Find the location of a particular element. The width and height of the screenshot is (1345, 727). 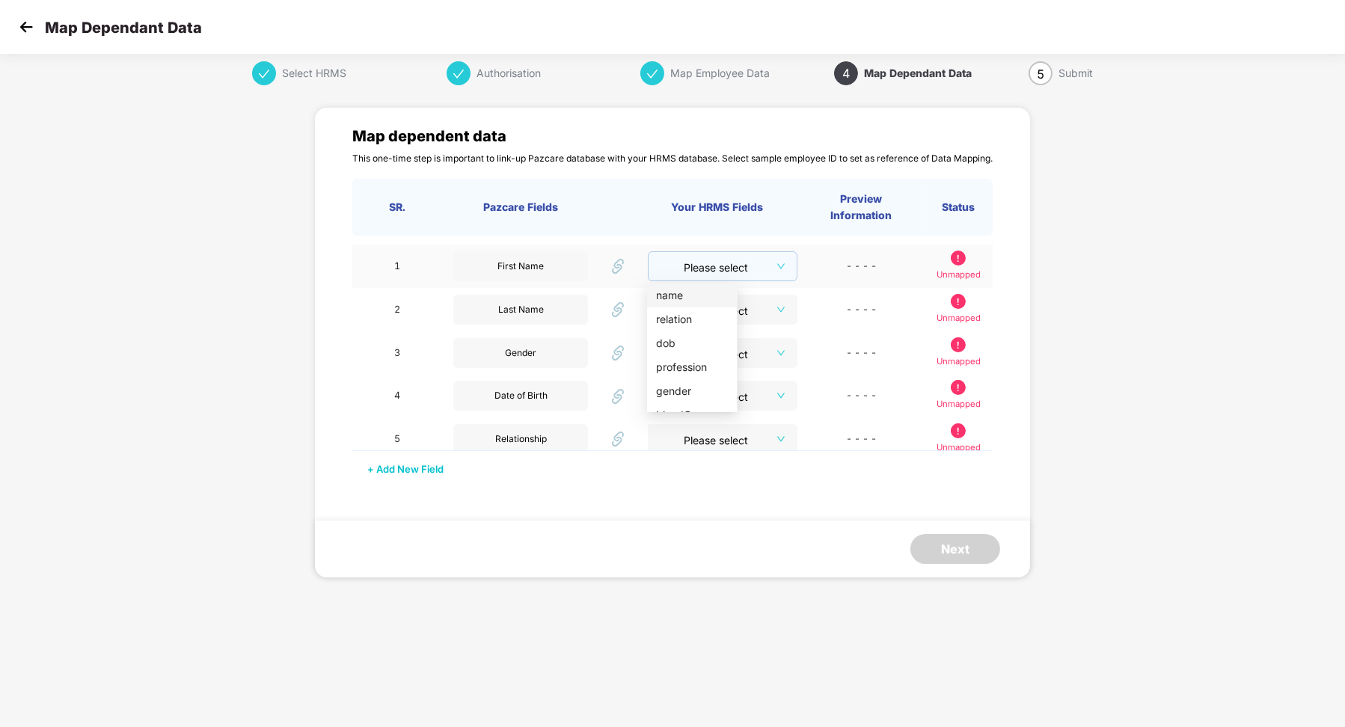

div: name is located at coordinates (692, 296).